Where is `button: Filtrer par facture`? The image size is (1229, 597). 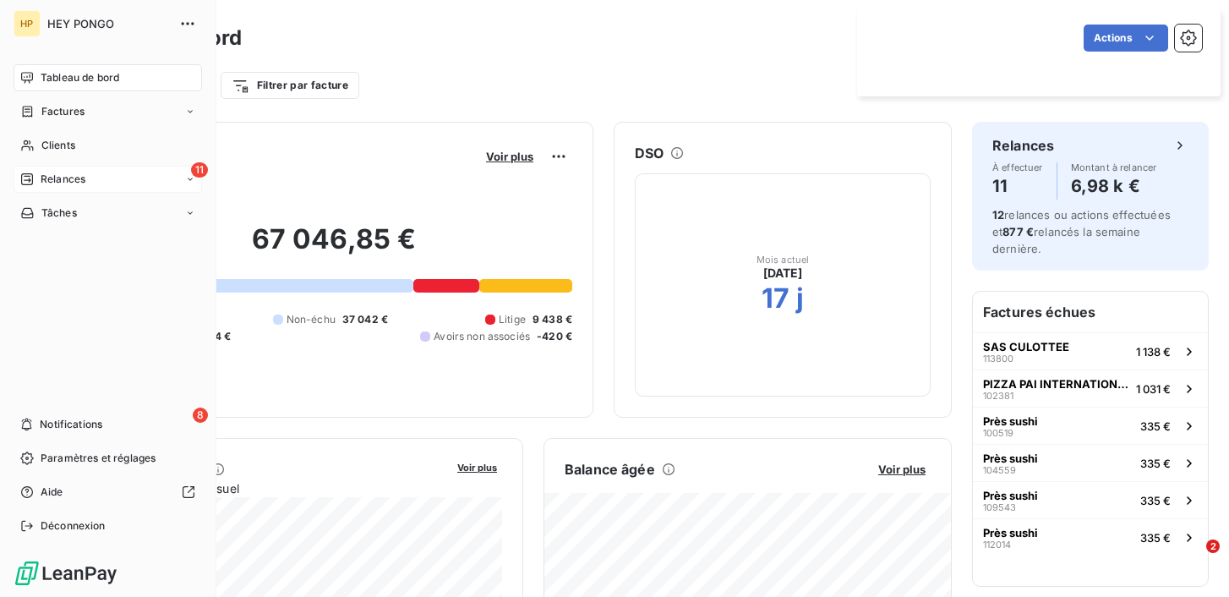 button: Filtrer par facture is located at coordinates (290, 85).